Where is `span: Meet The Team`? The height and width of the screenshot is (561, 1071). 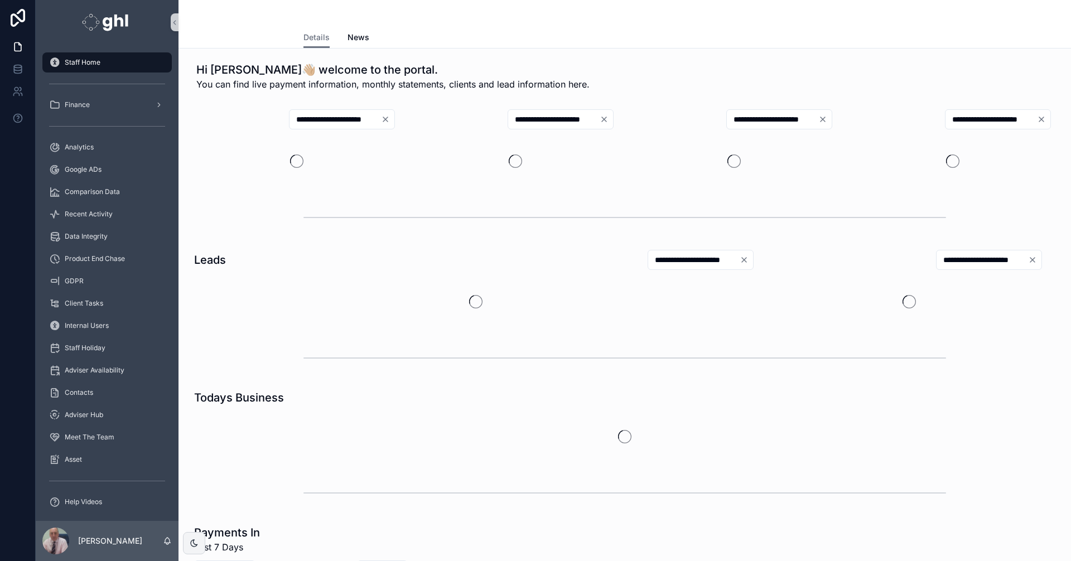
span: Meet The Team is located at coordinates (89, 437).